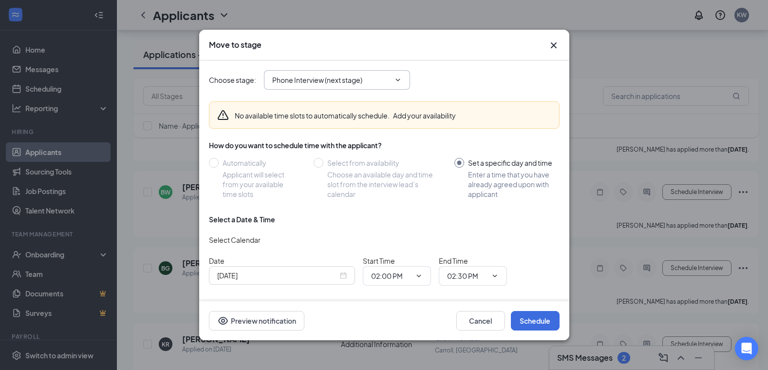  Describe the element at coordinates (535, 321) in the screenshot. I see `button: Schedule` at that location.